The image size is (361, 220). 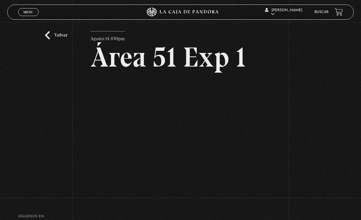 I want to click on a: Volver, so click(x=56, y=35).